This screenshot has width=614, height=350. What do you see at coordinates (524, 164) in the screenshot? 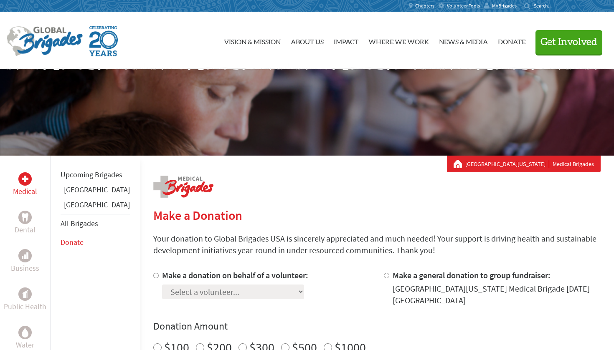
I see `div: Medical Brigades` at bounding box center [524, 164].